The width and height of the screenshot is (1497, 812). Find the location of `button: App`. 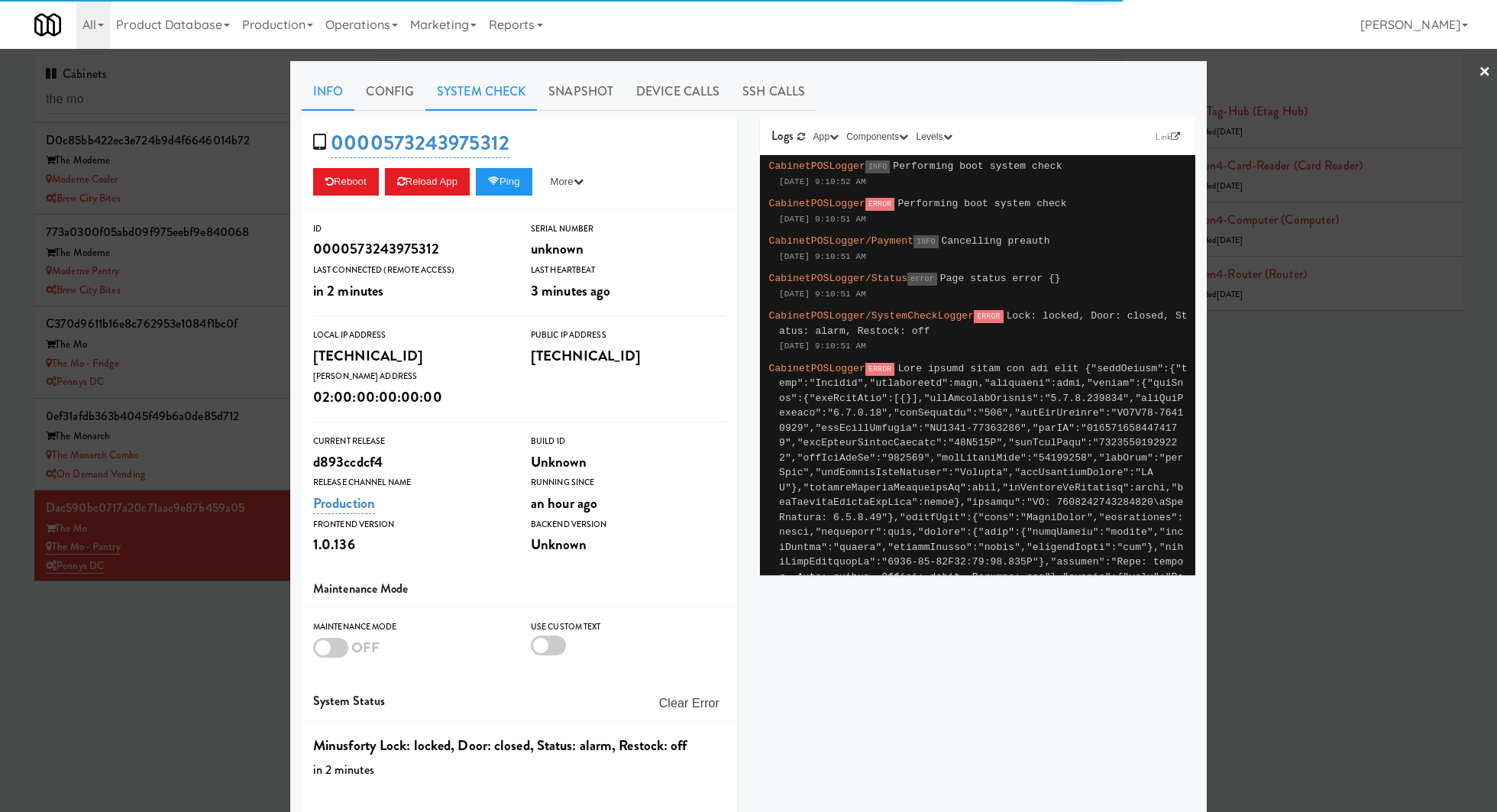

button: App is located at coordinates (826, 136).